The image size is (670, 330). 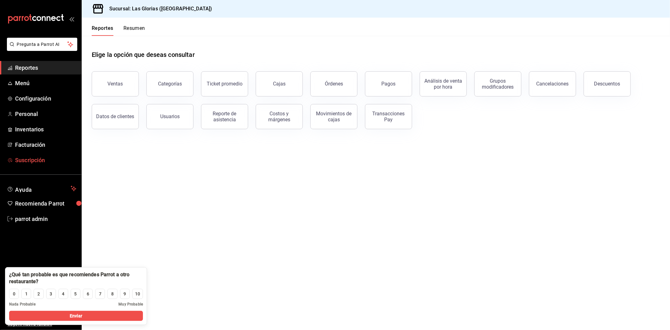 I want to click on span: Suscripción, so click(x=46, y=160).